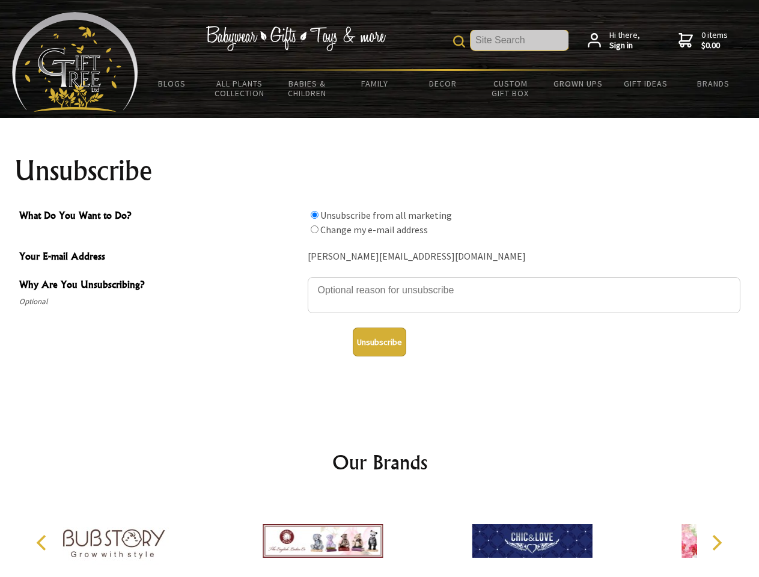 The height and width of the screenshot is (577, 759). What do you see at coordinates (713, 84) in the screenshot?
I see `a: Brands` at bounding box center [713, 84].